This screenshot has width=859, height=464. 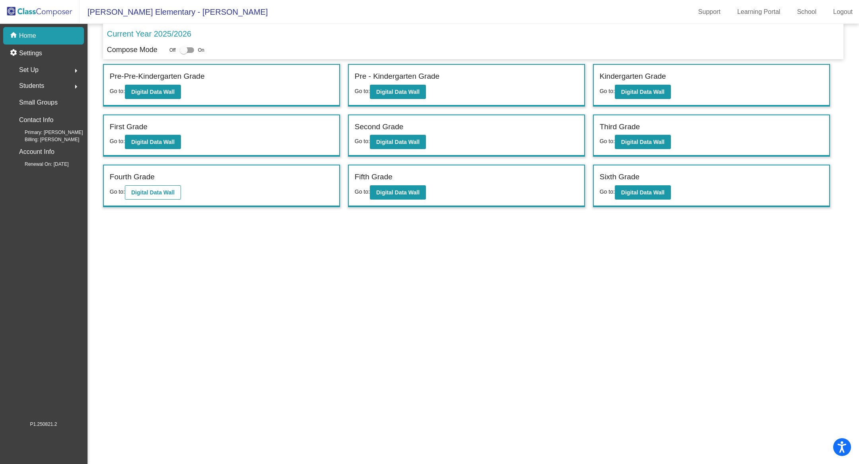 I want to click on label: First Grade, so click(x=128, y=127).